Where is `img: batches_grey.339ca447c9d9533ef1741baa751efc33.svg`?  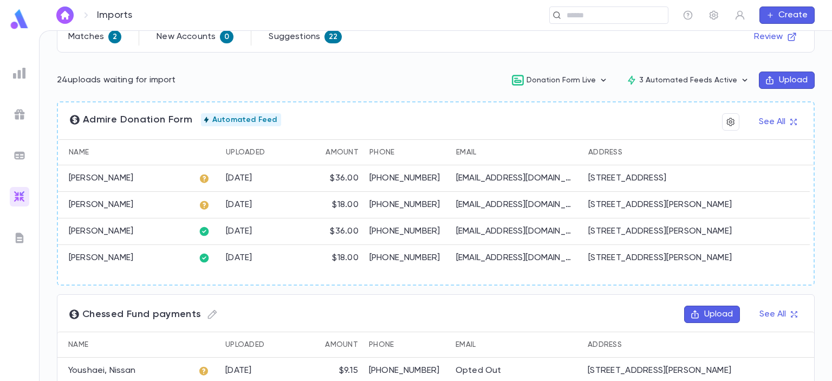 img: batches_grey.339ca447c9d9533ef1741baa751efc33.svg is located at coordinates (19, 155).